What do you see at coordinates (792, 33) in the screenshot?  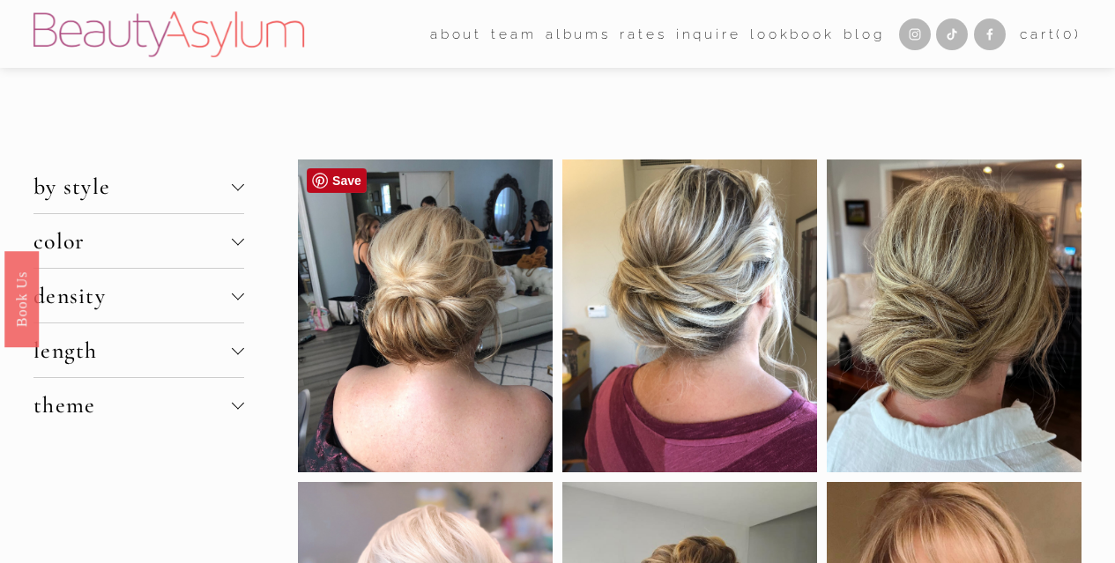 I see `a: Lookbook` at bounding box center [792, 33].